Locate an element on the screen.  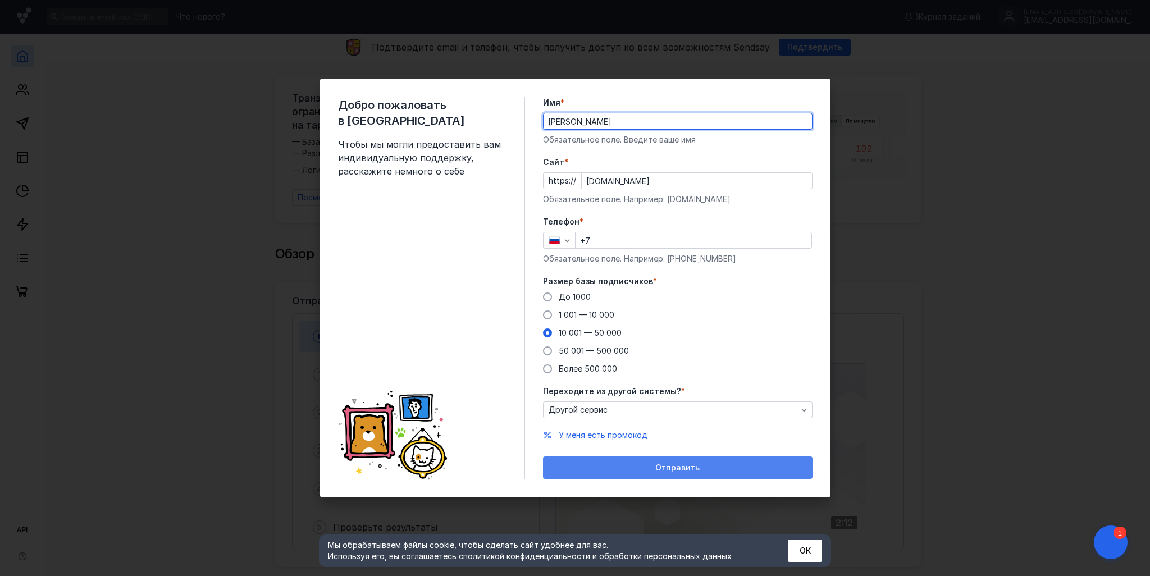
button: ОК is located at coordinates (805, 551).